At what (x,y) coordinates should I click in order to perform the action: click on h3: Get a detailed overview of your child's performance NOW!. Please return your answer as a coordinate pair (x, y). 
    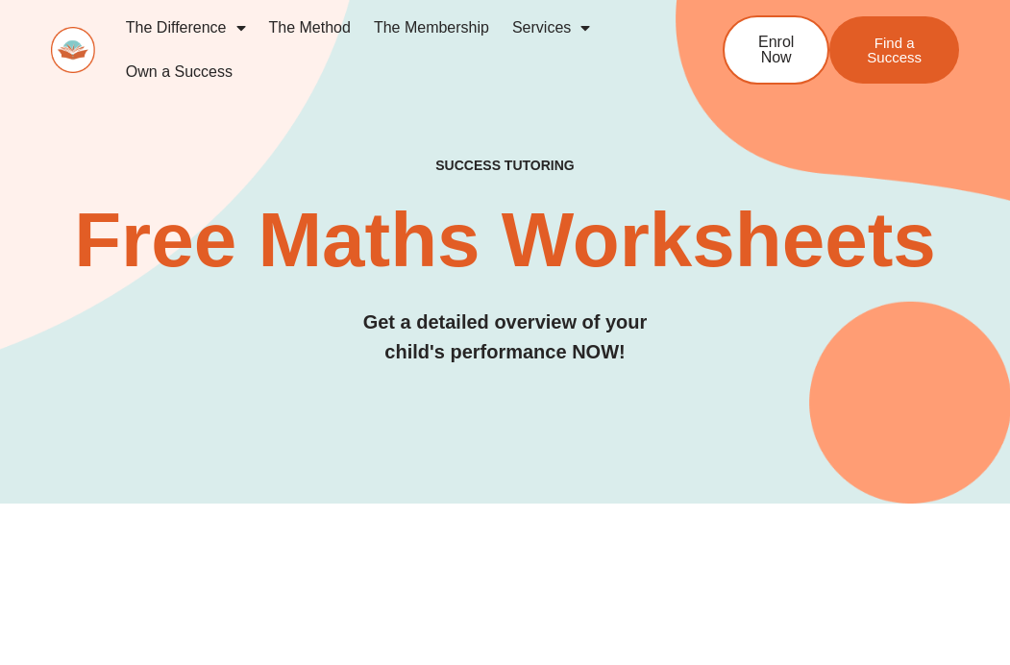
    Looking at the image, I should click on (505, 337).